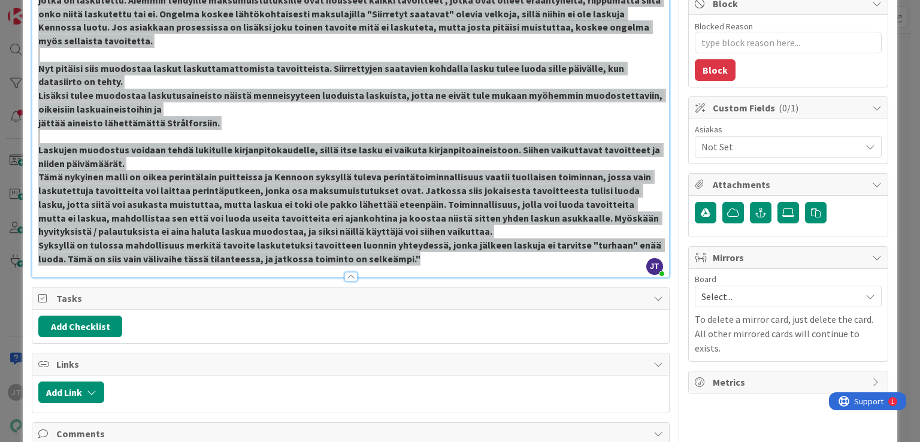 The height and width of the screenshot is (442, 920). What do you see at coordinates (789, 257) in the screenshot?
I see `span: Mirrors` at bounding box center [789, 257].